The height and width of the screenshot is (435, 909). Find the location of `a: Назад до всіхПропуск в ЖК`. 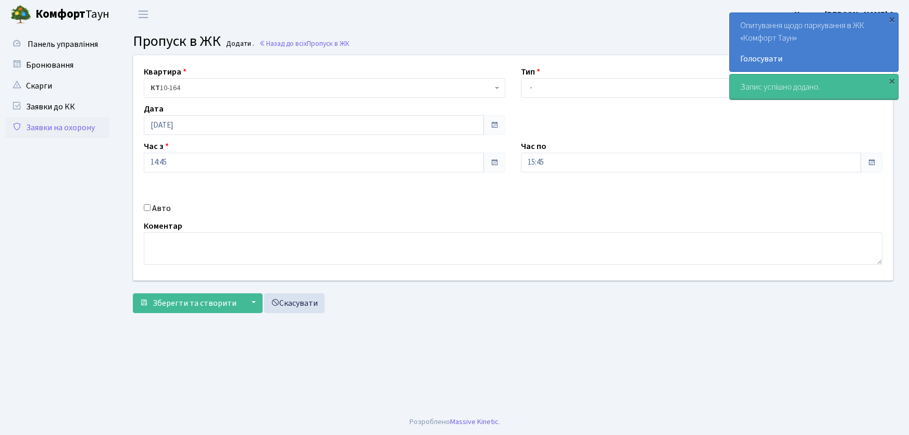

a: Назад до всіхПропуск в ЖК is located at coordinates (304, 43).